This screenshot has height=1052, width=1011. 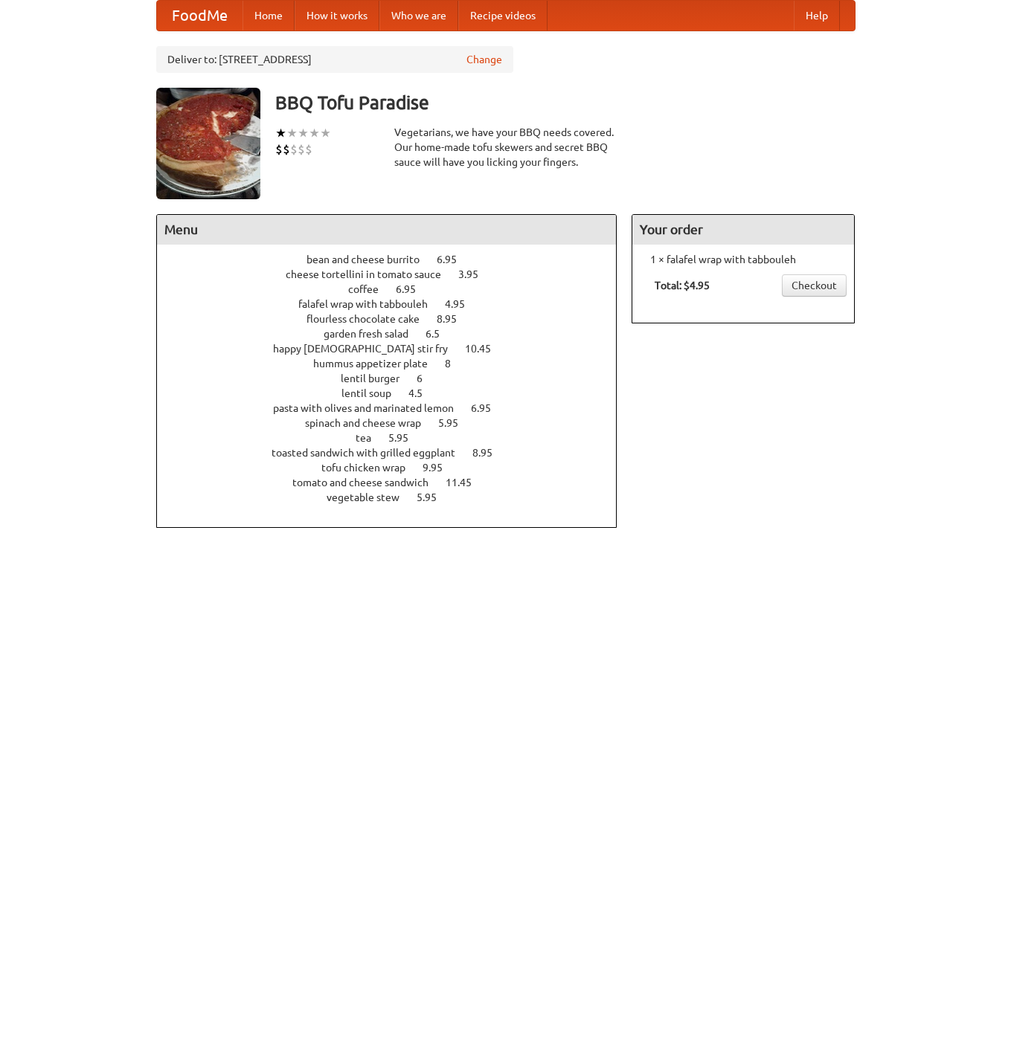 I want to click on a: Home, so click(x=268, y=16).